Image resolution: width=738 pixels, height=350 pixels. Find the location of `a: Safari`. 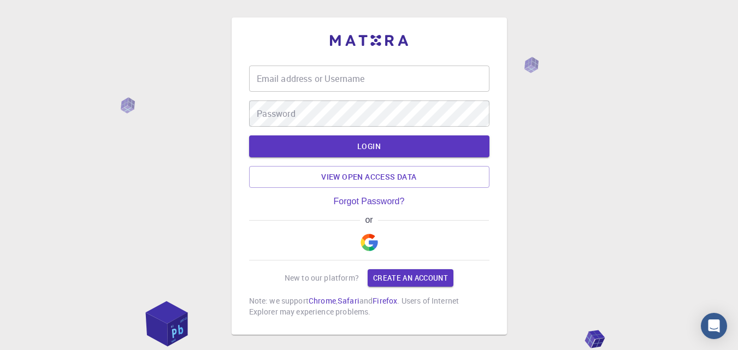

a: Safari is located at coordinates (349, 301).